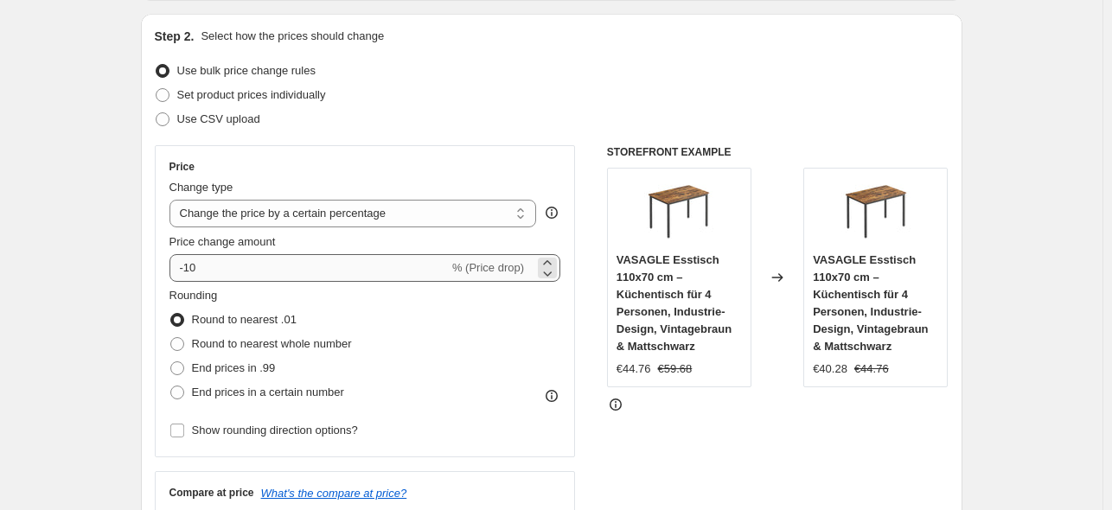  Describe the element at coordinates (871, 369) in the screenshot. I see `strike: €44.76` at that location.